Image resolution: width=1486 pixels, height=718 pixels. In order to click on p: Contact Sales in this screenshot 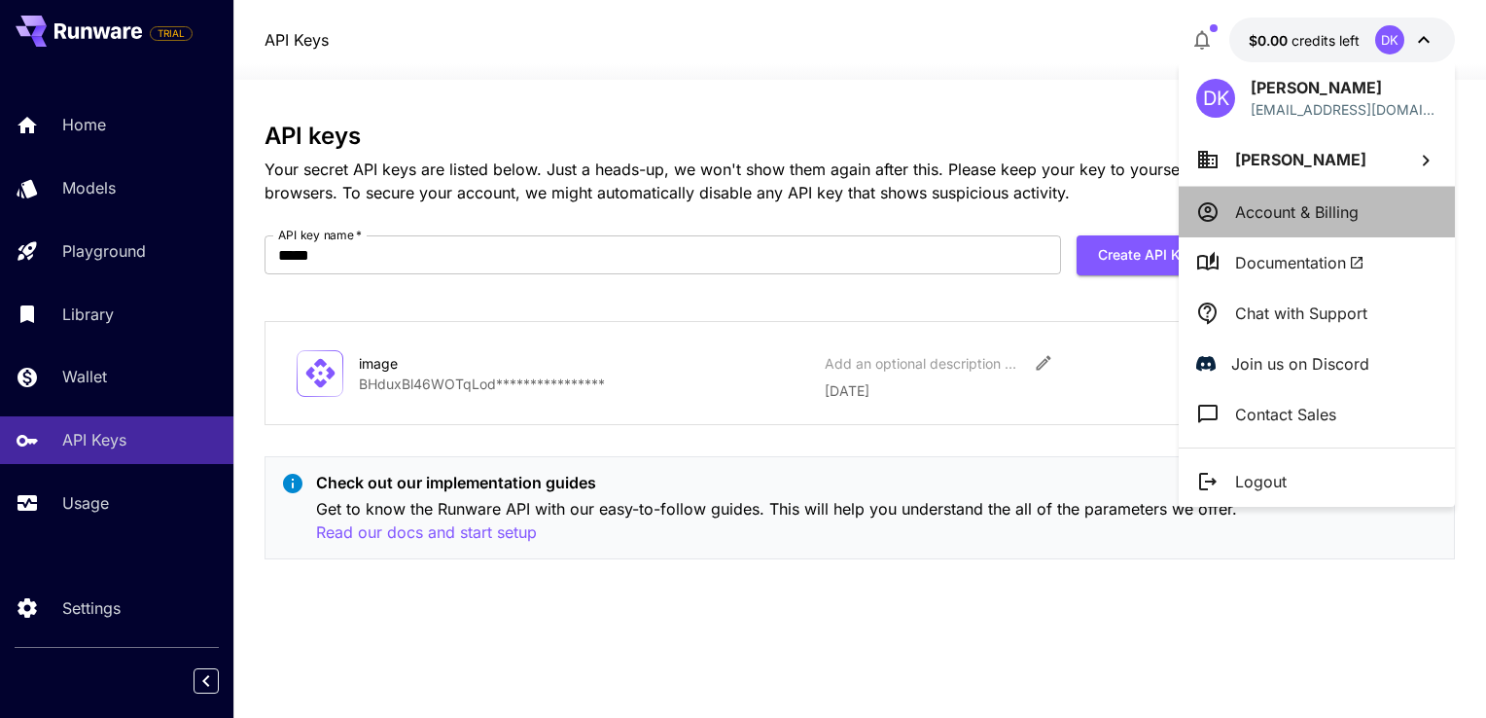, I will do `click(1286, 414)`.